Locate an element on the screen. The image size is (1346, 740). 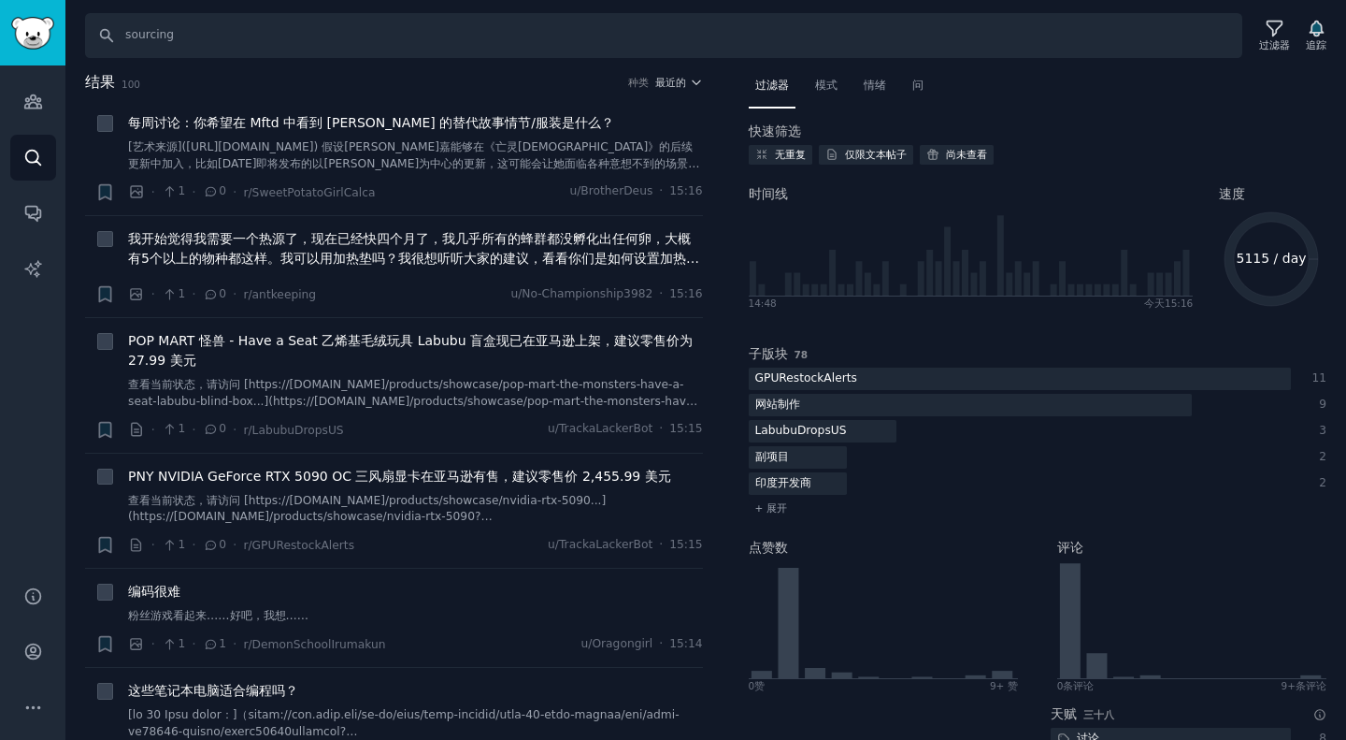
font: 9 is located at coordinates (1323, 404).